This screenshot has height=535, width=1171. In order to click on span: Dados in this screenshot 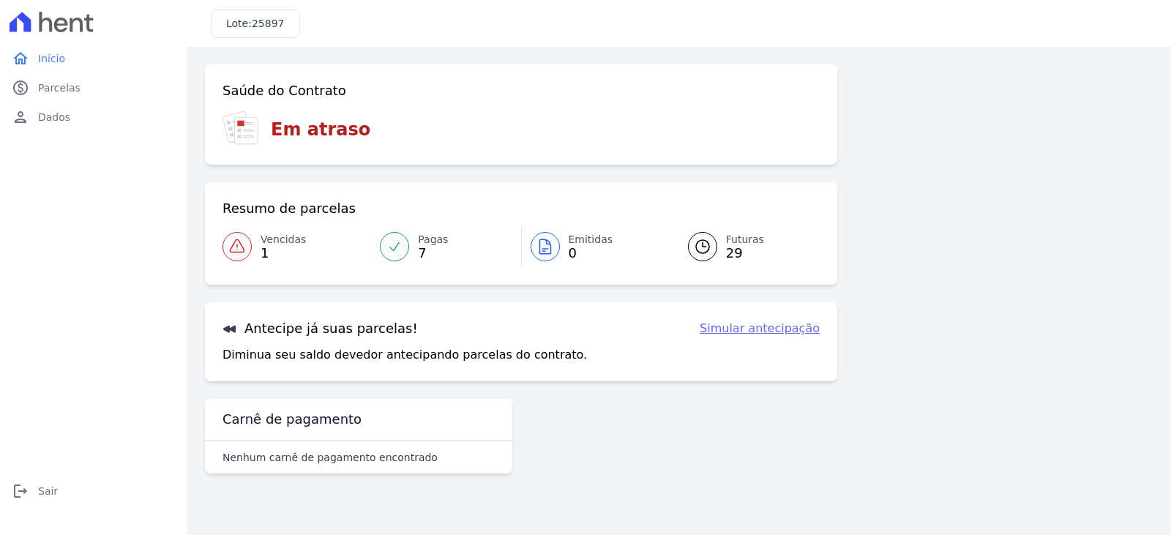, I will do `click(54, 117)`.